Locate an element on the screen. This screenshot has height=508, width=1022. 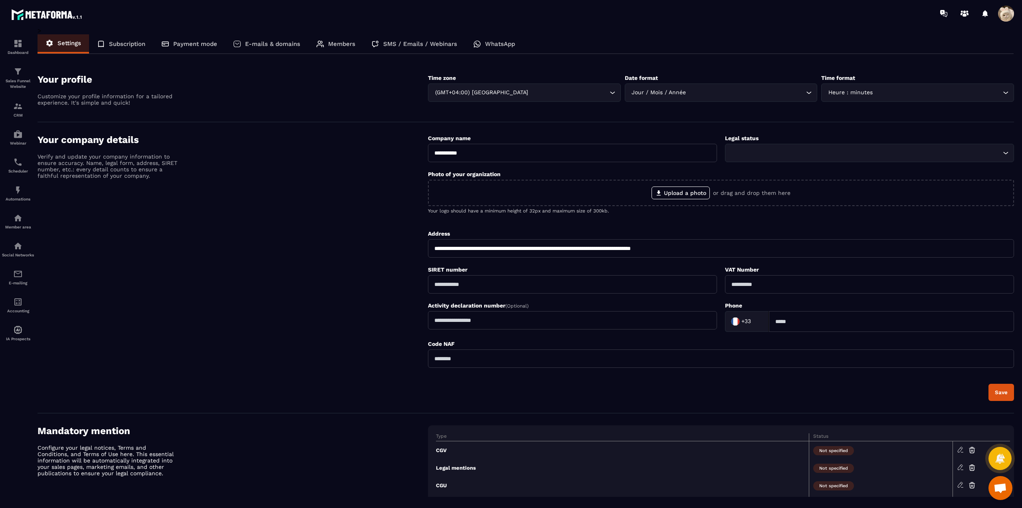
p: Verify and update your company information to ensure accuracy. Name, legal form, address, SIRET n... is located at coordinates (107, 166).